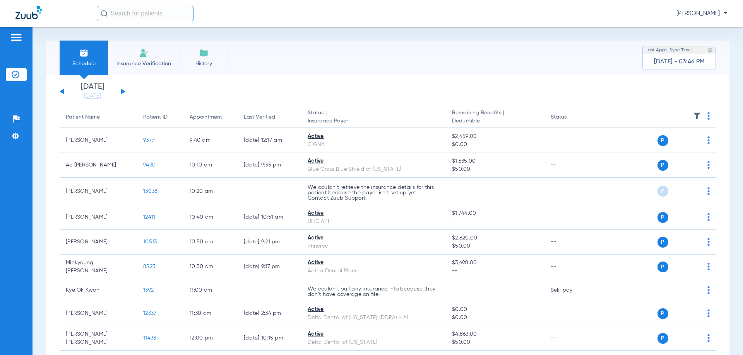 The image size is (743, 355). What do you see at coordinates (29, 12) in the screenshot?
I see `img: Zuub Logo` at bounding box center [29, 12].